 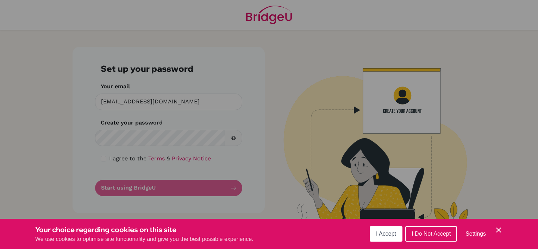 I want to click on span: Settings, so click(x=475, y=234).